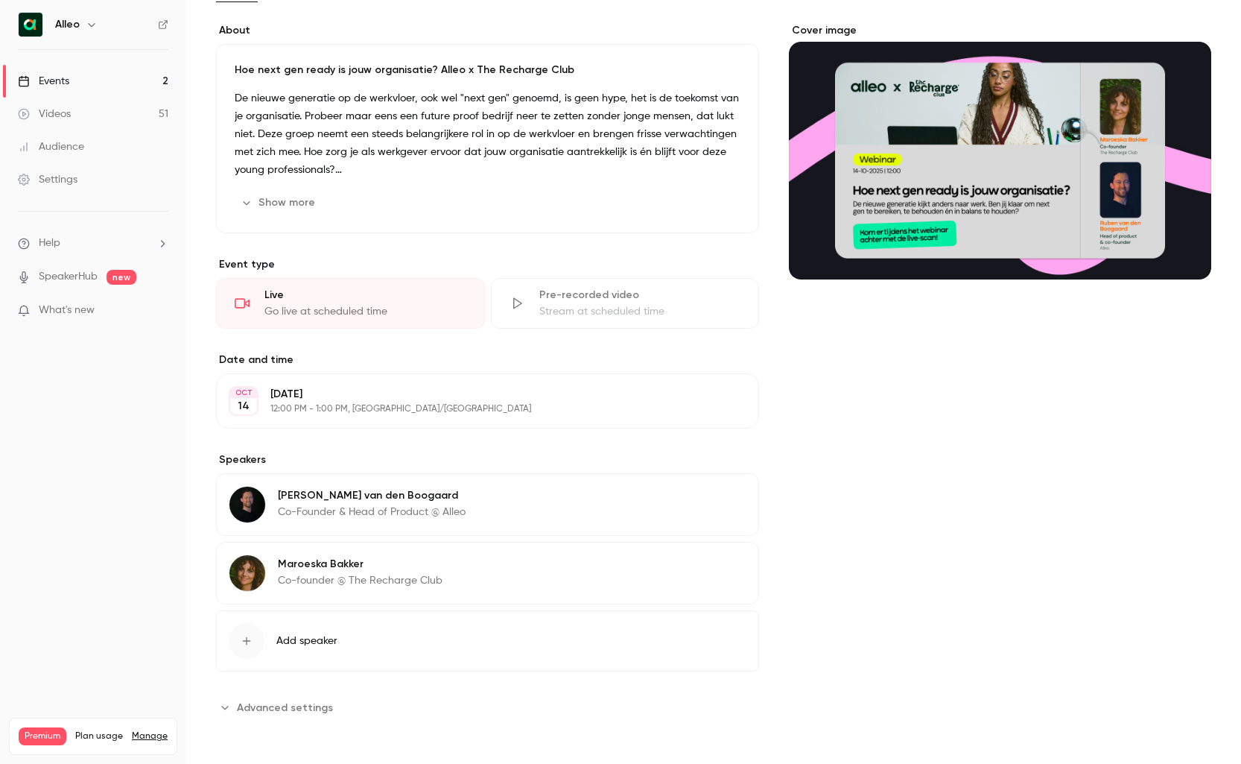 This screenshot has height=764, width=1241. Describe the element at coordinates (487, 360) in the screenshot. I see `label: Date and time` at that location.